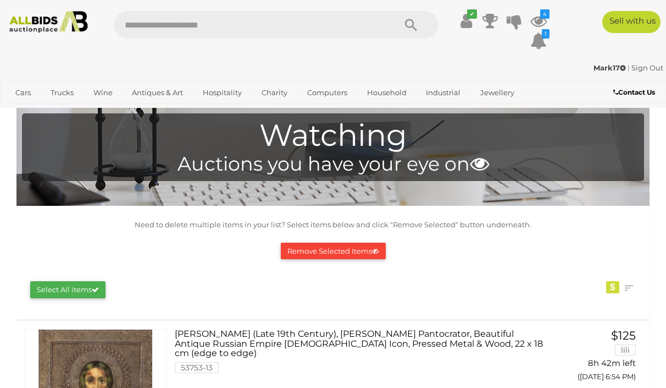 The height and width of the screenshot is (388, 666). Describe the element at coordinates (539, 21) in the screenshot. I see `a: 4` at that location.